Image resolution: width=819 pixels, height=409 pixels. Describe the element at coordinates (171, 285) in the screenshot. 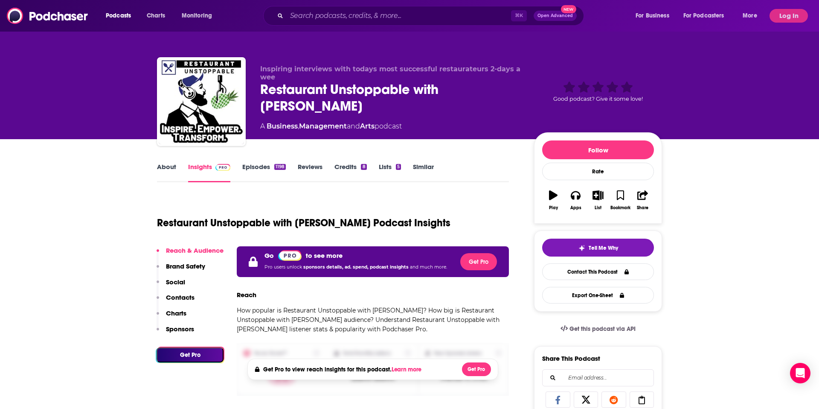

I see `button: Social` at that location.